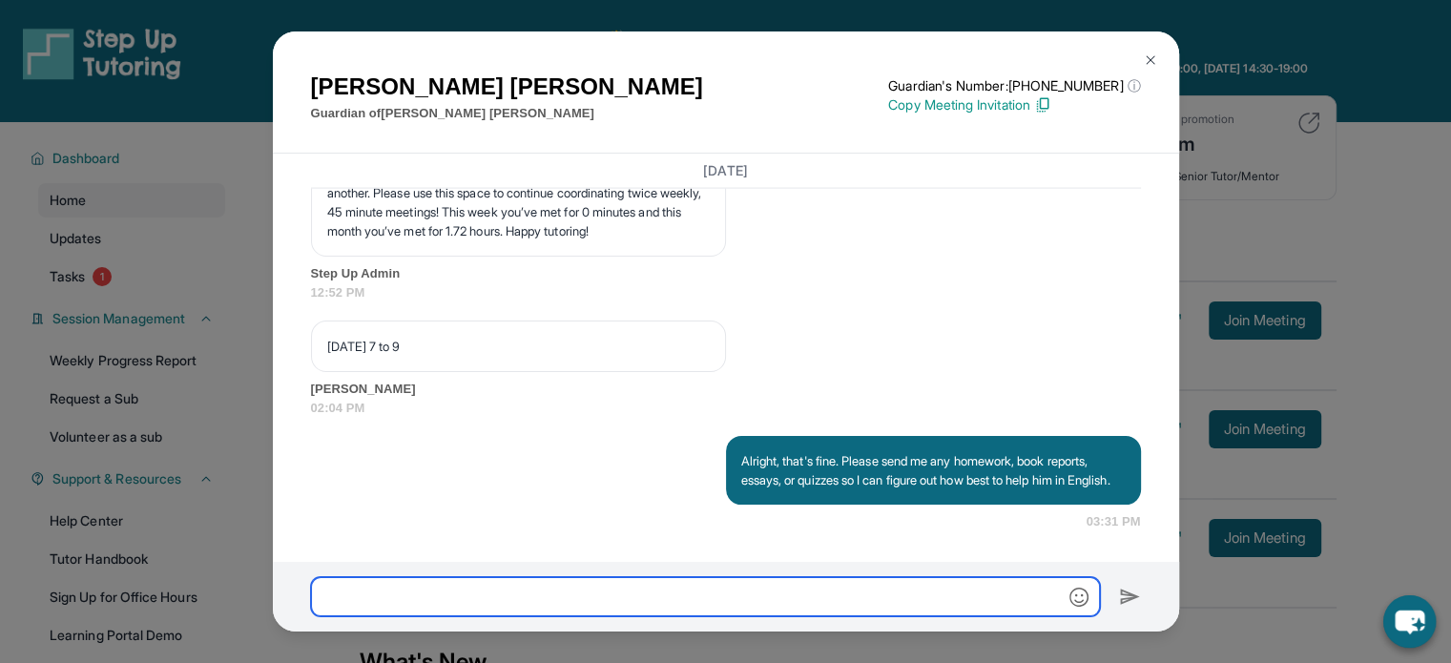 This screenshot has width=1451, height=663. Describe the element at coordinates (1151, 60) in the screenshot. I see `img: Close Icon` at that location.